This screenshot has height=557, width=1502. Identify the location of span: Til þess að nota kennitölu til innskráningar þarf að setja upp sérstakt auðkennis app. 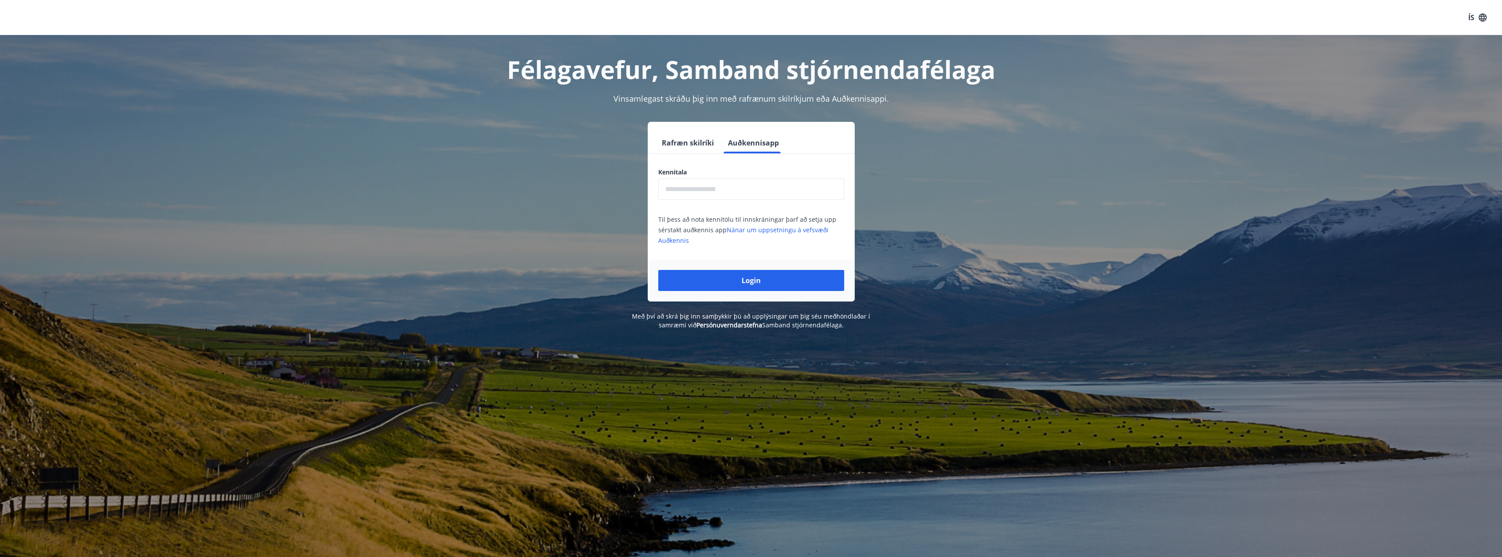
(747, 230).